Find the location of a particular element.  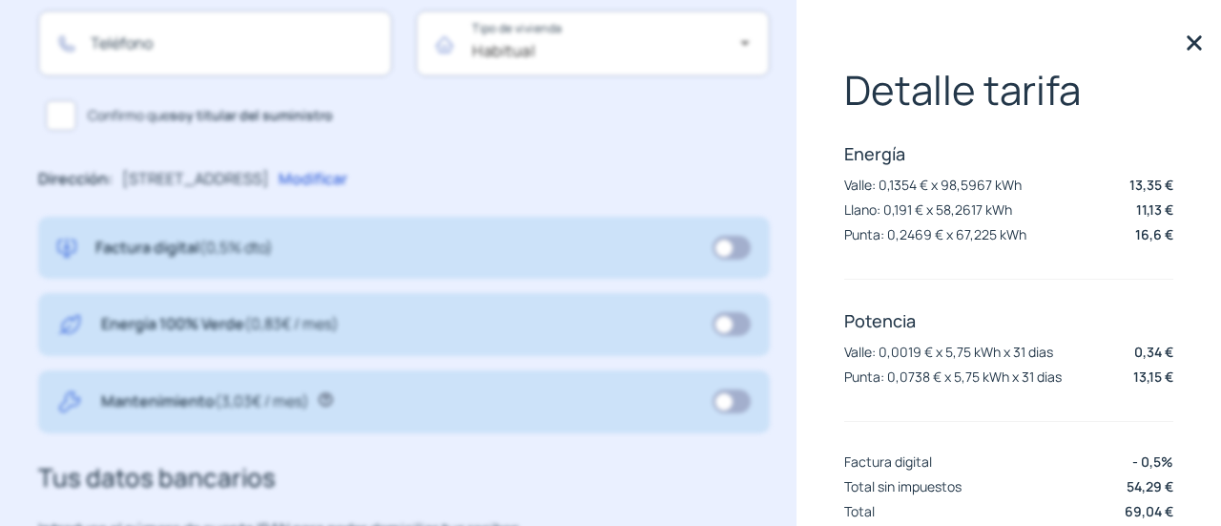

p: 0,34 € is located at coordinates (1153, 351).